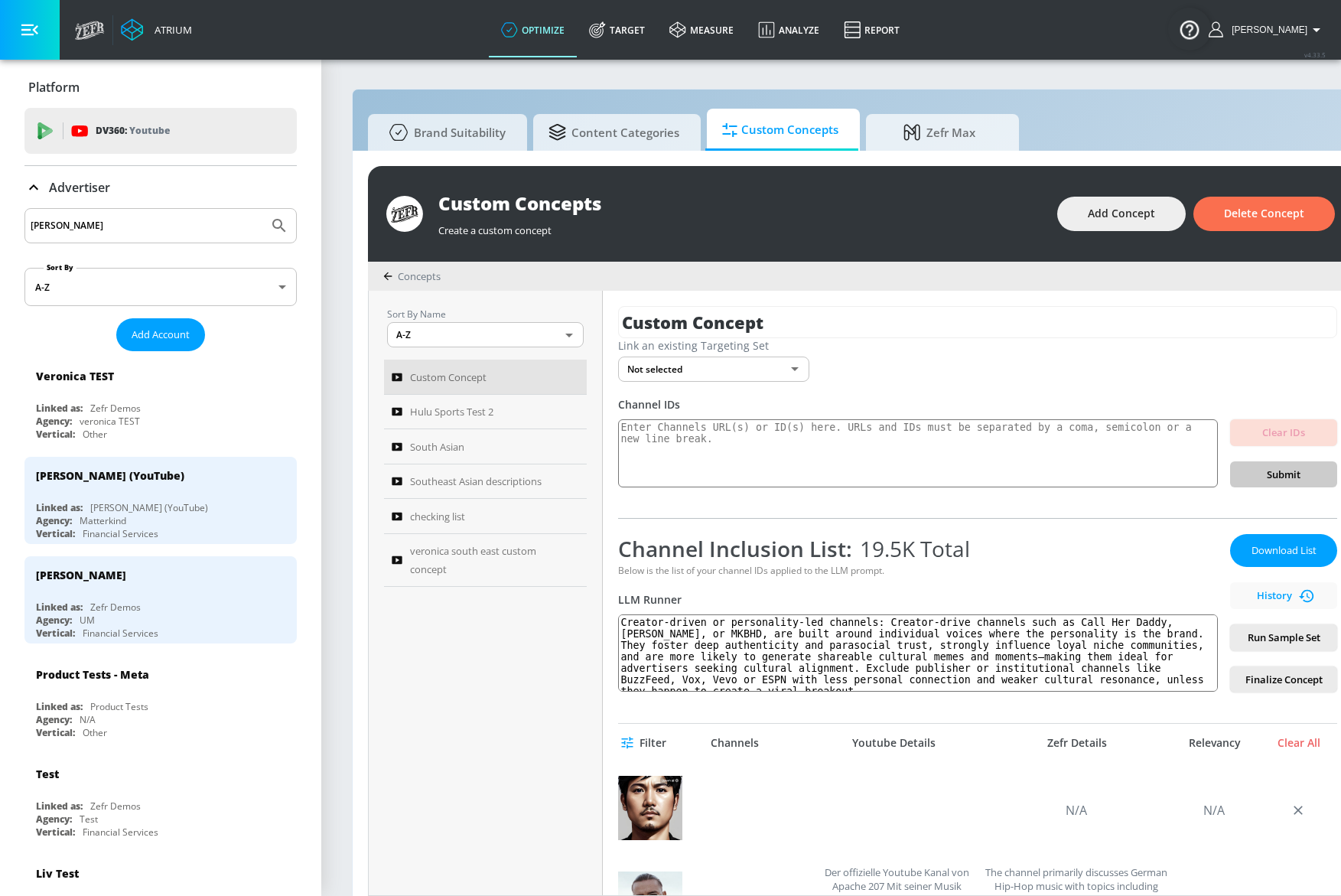  Describe the element at coordinates (714, 369) in the screenshot. I see `div: Not selected` at that location.